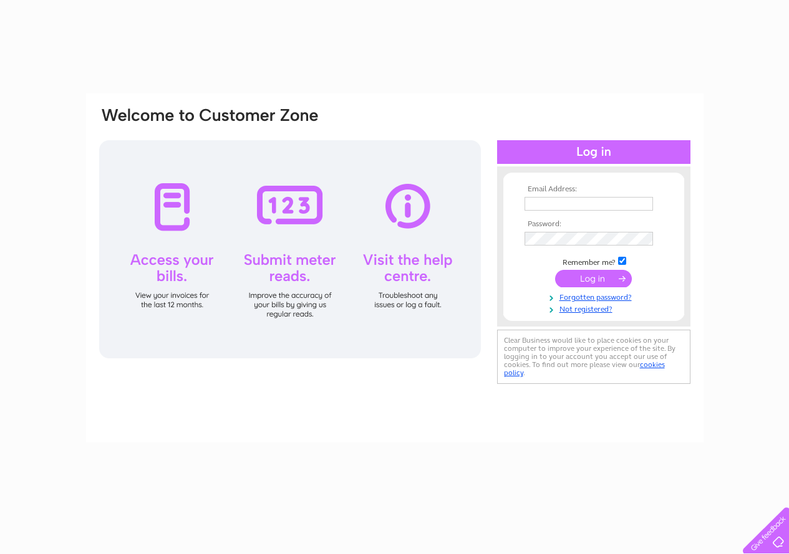  Describe the element at coordinates (593, 279) in the screenshot. I see `input: Submit` at that location.